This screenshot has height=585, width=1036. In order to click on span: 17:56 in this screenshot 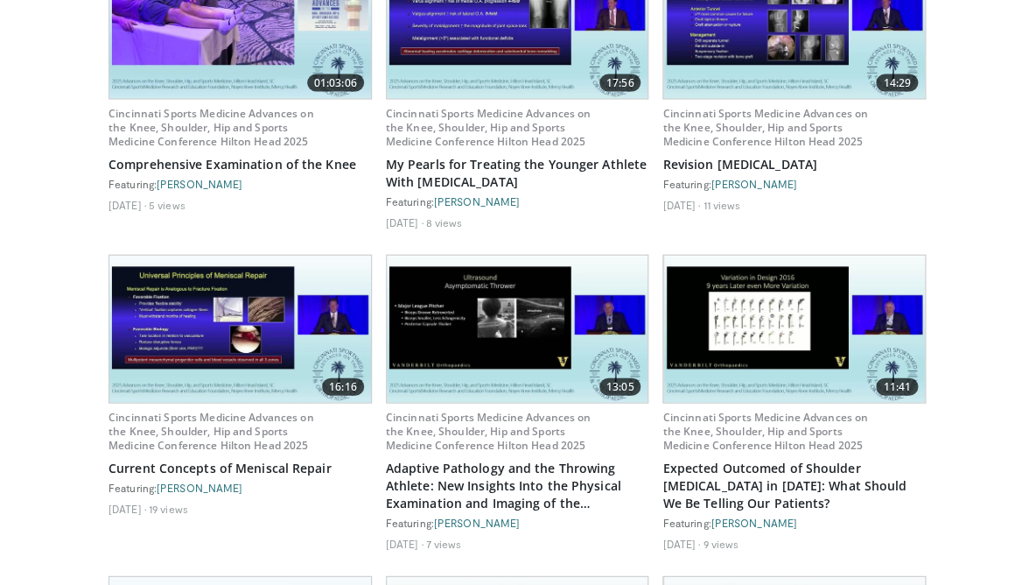, I will do `click(621, 83)`.